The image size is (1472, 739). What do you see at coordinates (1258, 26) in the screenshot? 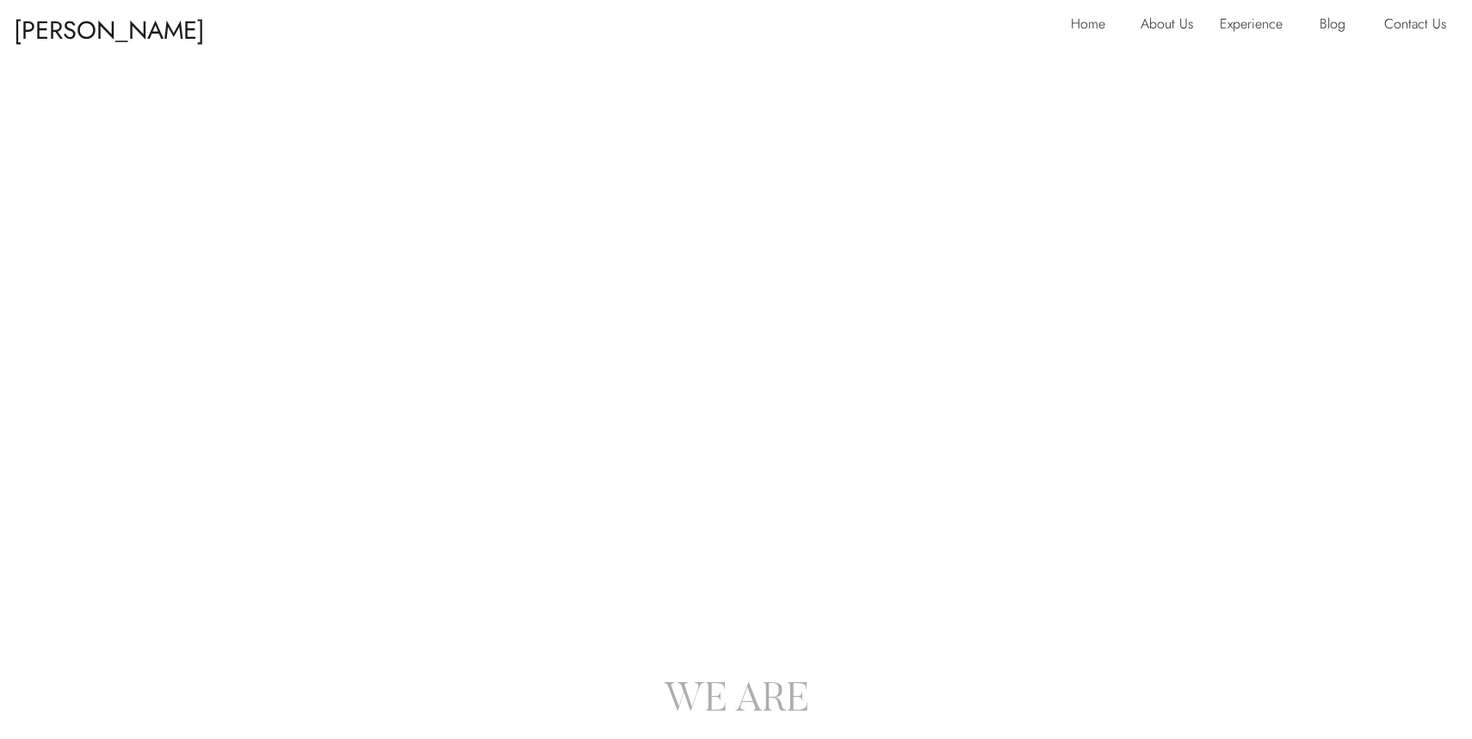
I see `p: Experience` at bounding box center [1258, 26].